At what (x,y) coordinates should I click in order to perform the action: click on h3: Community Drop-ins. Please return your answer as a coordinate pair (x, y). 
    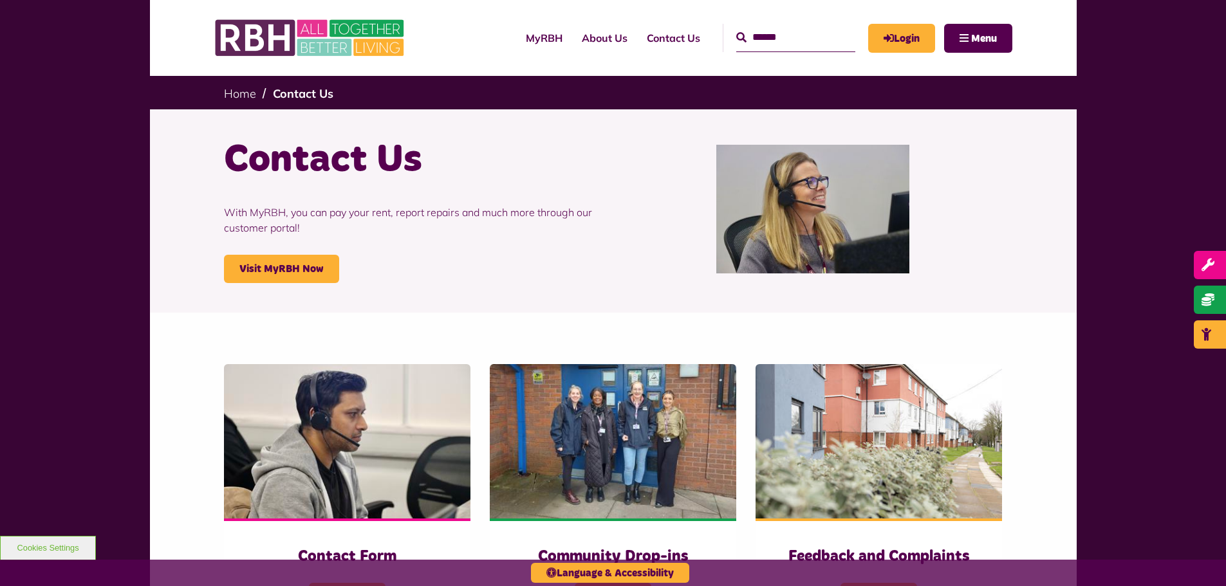
    Looking at the image, I should click on (613, 557).